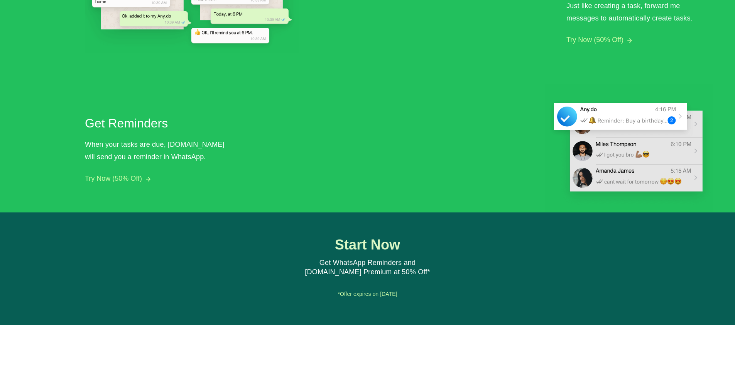 The image size is (735, 365). What do you see at coordinates (156, 123) in the screenshot?
I see `h2: Get Reminders` at bounding box center [156, 123].